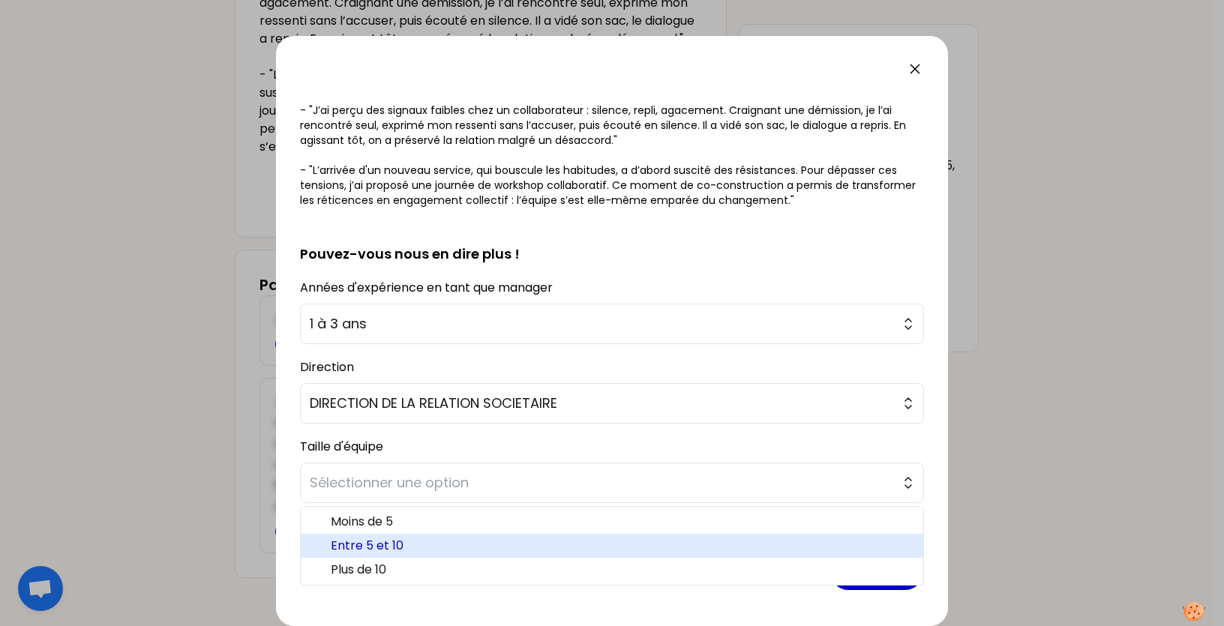 This screenshot has width=1224, height=626. Describe the element at coordinates (621, 522) in the screenshot. I see `span: Moins de 5` at that location.